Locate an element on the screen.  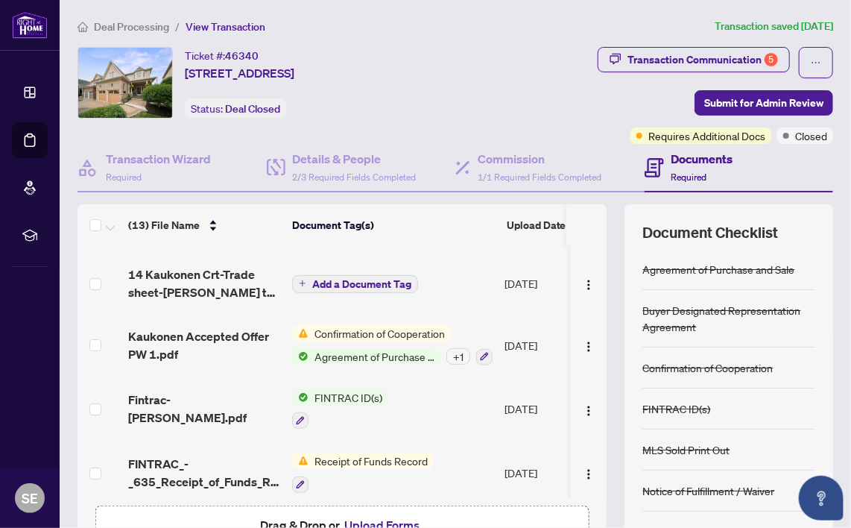
span: Agreement of Purchase and Sale is located at coordinates (374, 356).